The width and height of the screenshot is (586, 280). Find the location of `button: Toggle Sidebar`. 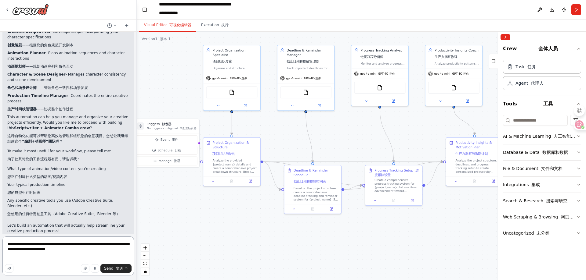

button: Toggle Sidebar is located at coordinates (498, 156).